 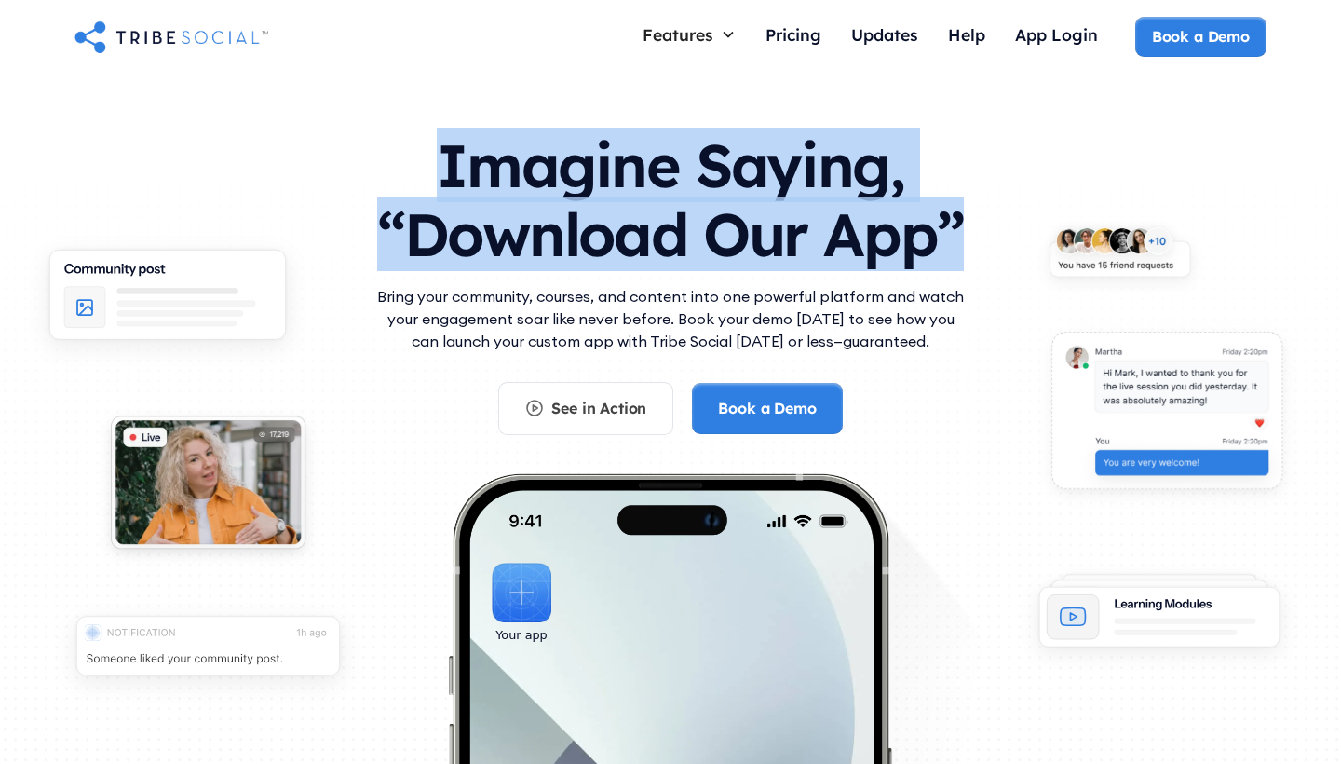 What do you see at coordinates (208, 651) in the screenshot?
I see `img: An illustration of push notification` at bounding box center [208, 651].